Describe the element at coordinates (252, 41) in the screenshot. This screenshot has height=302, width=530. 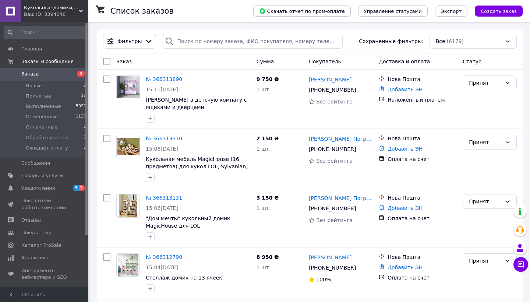
I see `input: Поиск по номеру заказа, ФИО покупателя, номеру телефона, Email, номеру накладной` at that location.